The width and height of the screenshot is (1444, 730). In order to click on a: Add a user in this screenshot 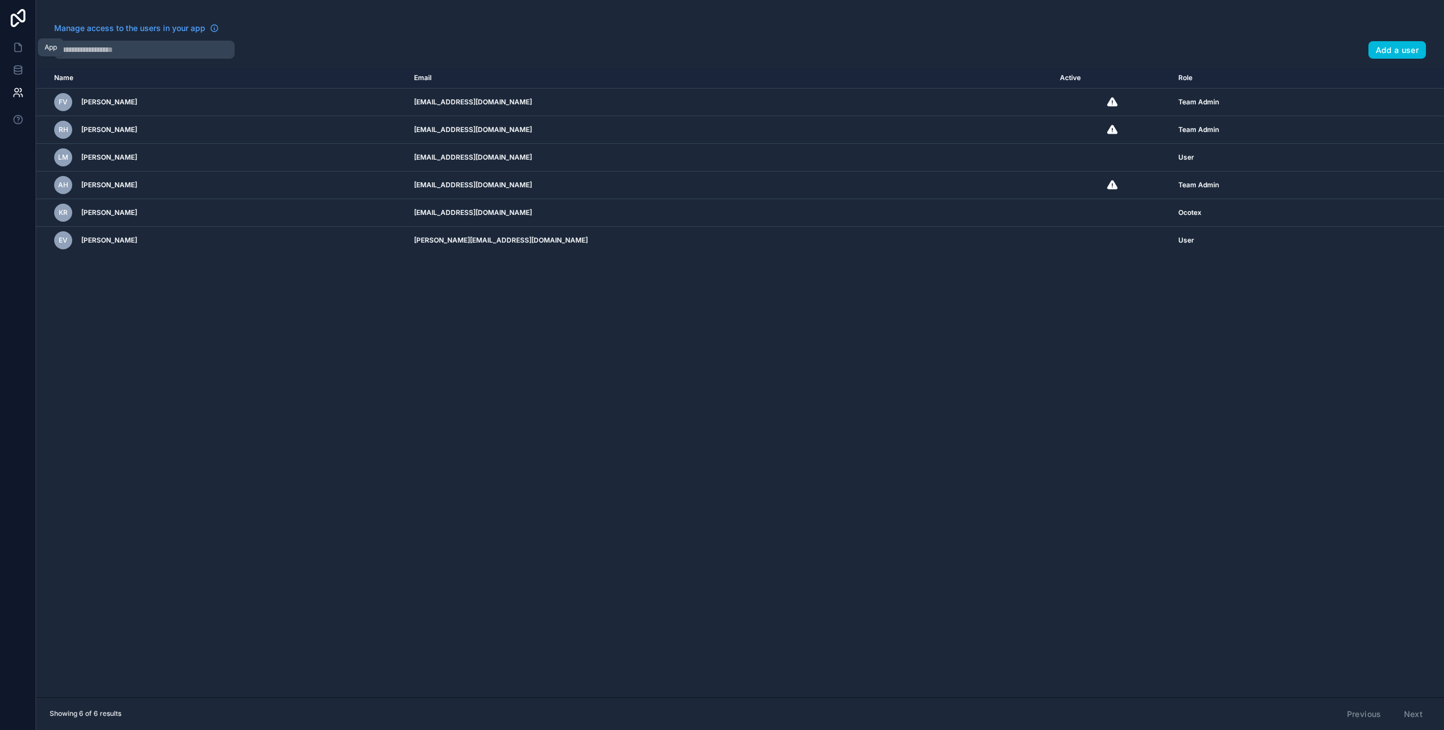, I will do `click(1397, 50)`.